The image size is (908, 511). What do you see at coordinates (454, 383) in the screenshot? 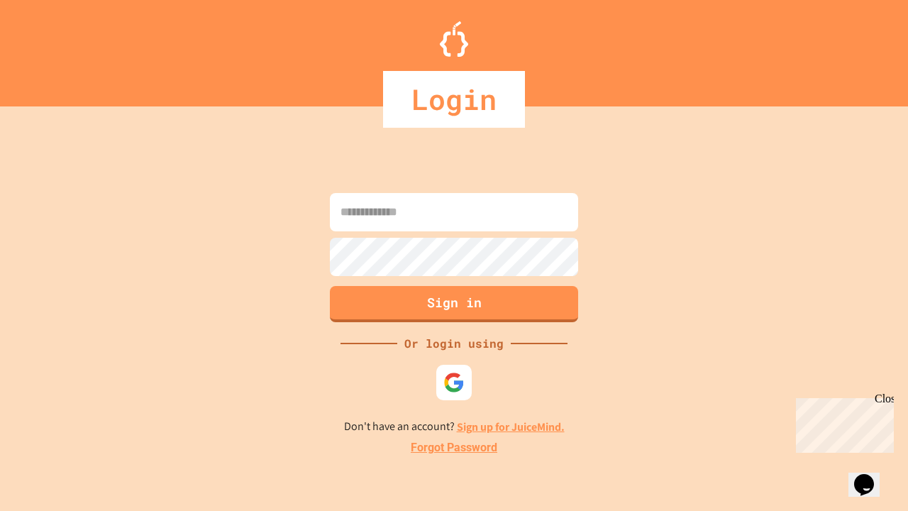
I see `img: google-icon.svg` at bounding box center [454, 383].